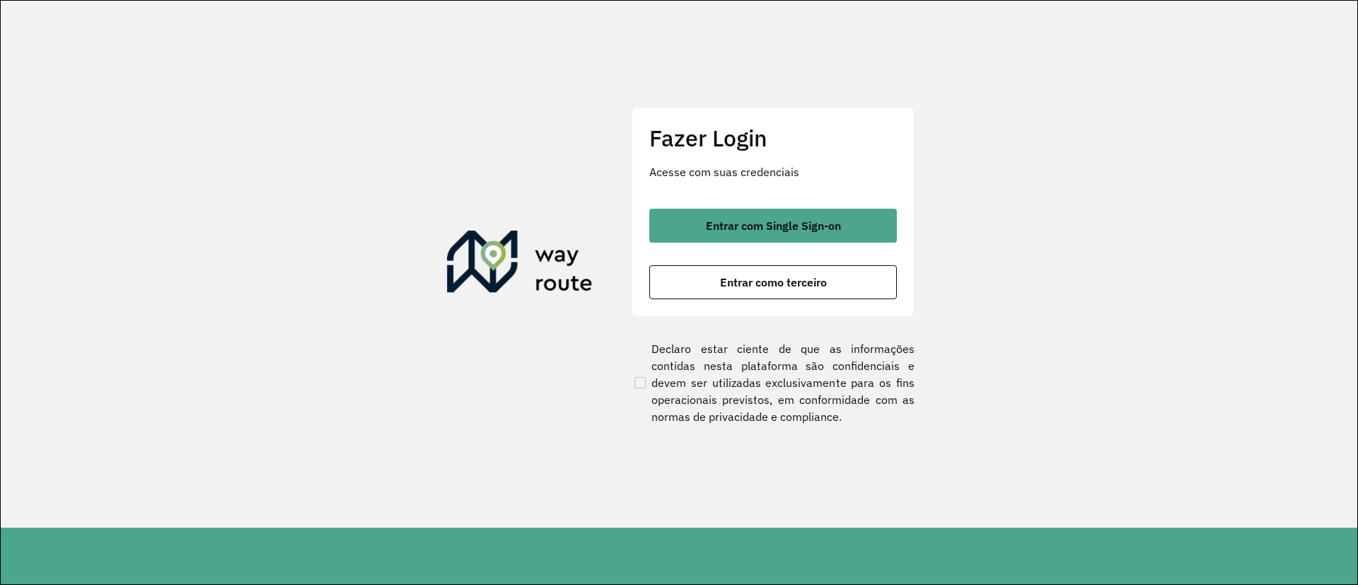  Describe the element at coordinates (773, 383) in the screenshot. I see `label: Declaro estar ciente de que as informações contidas nesta plataforma são confidenciais e devem se...` at that location.